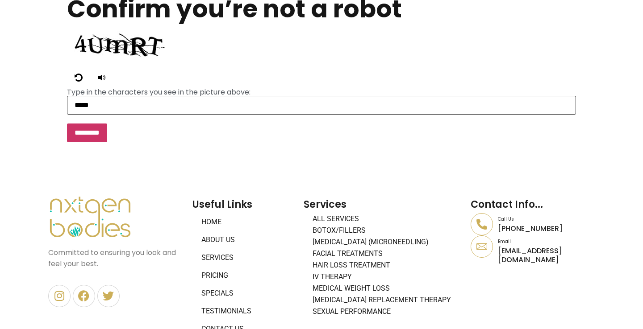  What do you see at coordinates (383, 266) in the screenshot?
I see `a: Hair Loss Treatment` at bounding box center [383, 266].